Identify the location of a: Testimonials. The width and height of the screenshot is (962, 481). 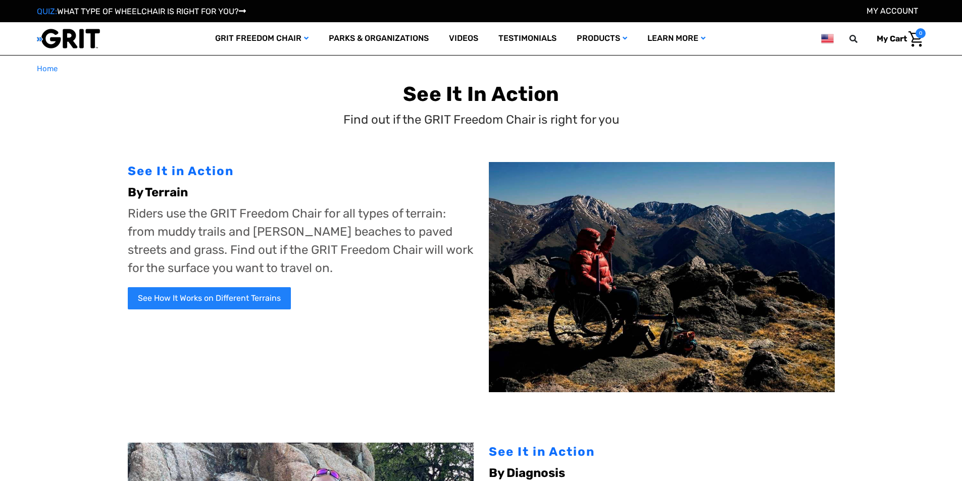
(527, 38).